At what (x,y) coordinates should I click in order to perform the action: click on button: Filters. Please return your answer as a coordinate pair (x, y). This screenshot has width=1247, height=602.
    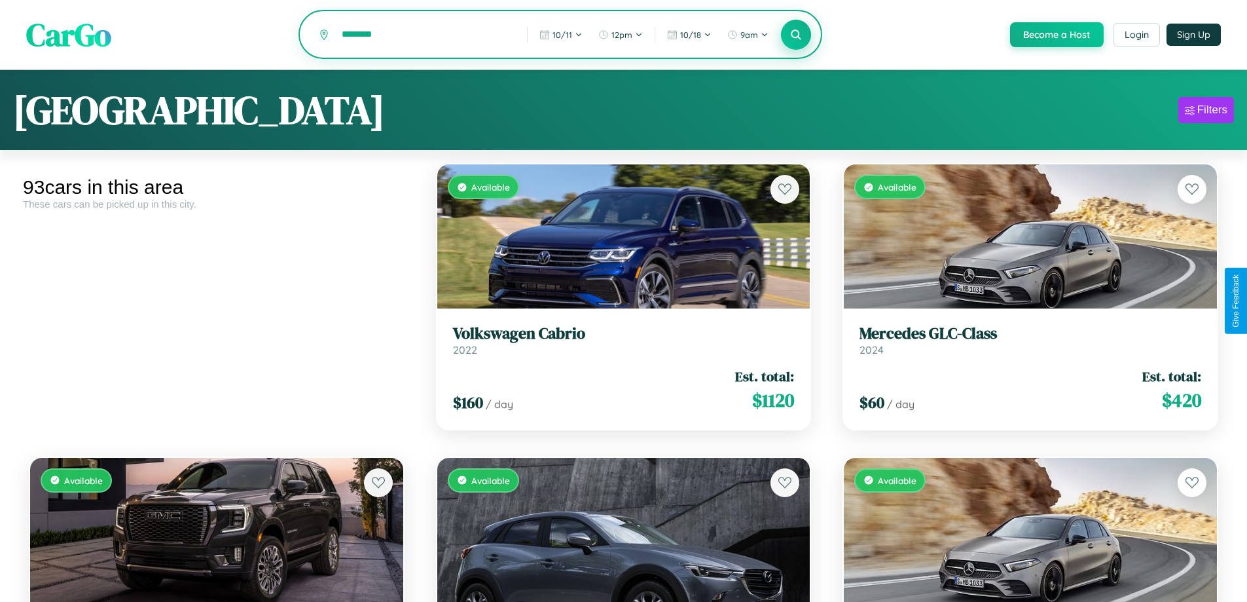
    Looking at the image, I should click on (1206, 110).